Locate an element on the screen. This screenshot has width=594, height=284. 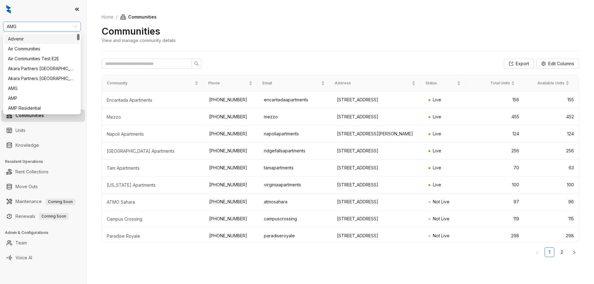
li: Move Outs is located at coordinates (43, 187).